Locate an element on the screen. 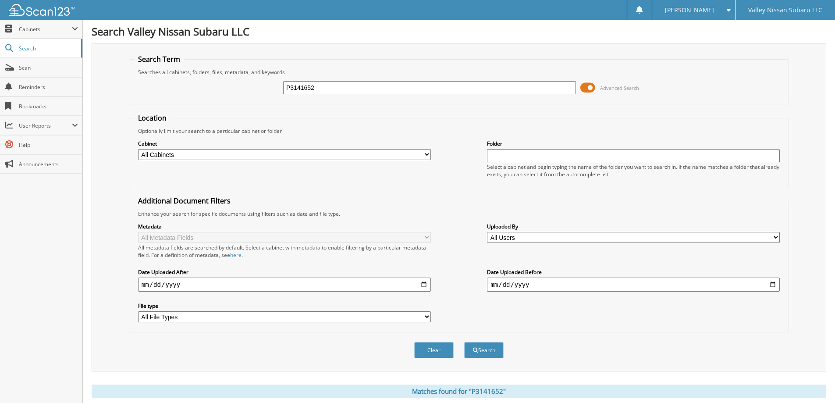  input: end is located at coordinates (634, 285).